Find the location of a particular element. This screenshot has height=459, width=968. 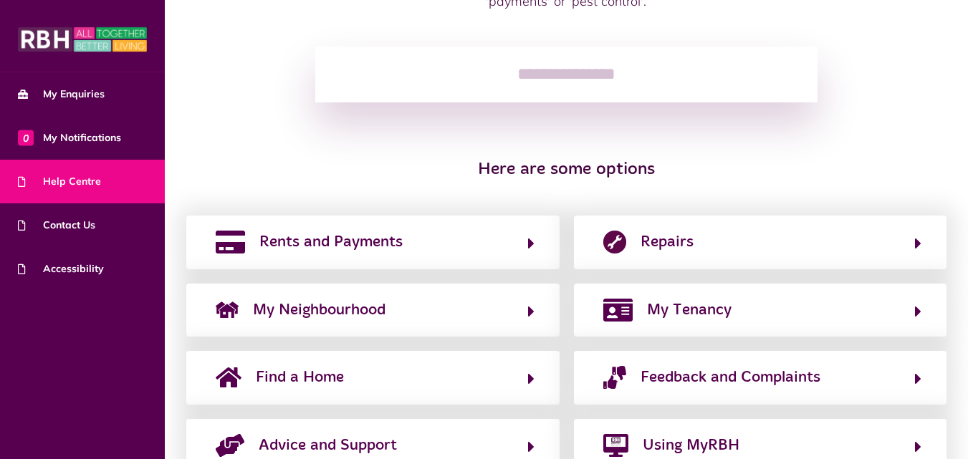

img: neighborhood.png is located at coordinates (227, 310).